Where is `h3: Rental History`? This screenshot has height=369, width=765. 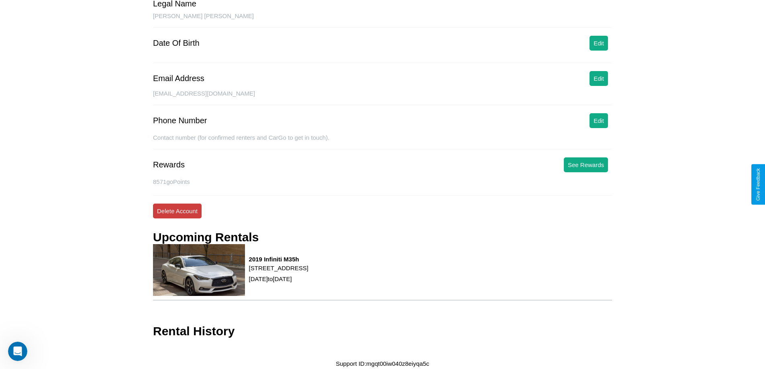
h3: Rental History is located at coordinates (194, 331).